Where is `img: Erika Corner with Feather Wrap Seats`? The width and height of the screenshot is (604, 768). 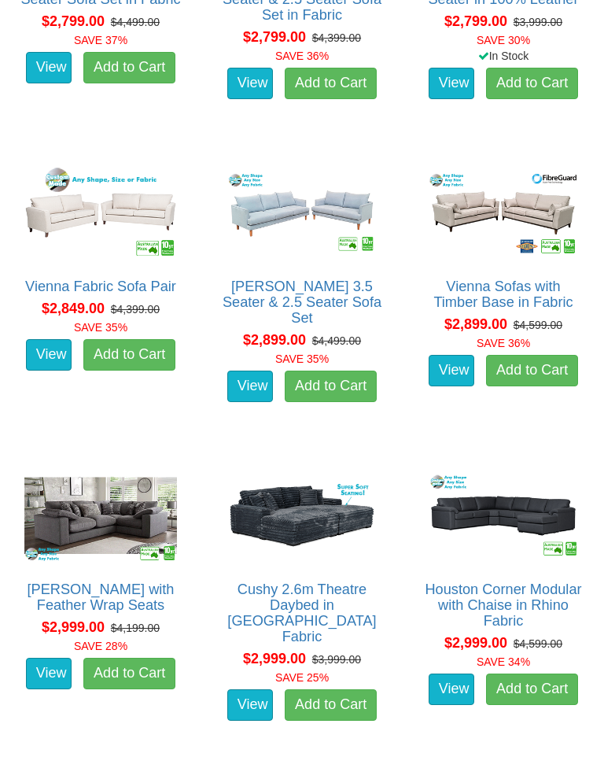
img: Erika Corner with Feather Wrap Seats is located at coordinates (101, 516).